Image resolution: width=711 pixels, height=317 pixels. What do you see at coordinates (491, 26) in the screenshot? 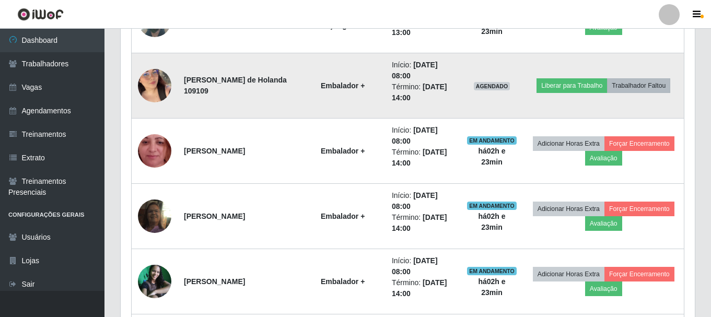
I see `strong: há 03 h e 23 min` at bounding box center [491, 26].